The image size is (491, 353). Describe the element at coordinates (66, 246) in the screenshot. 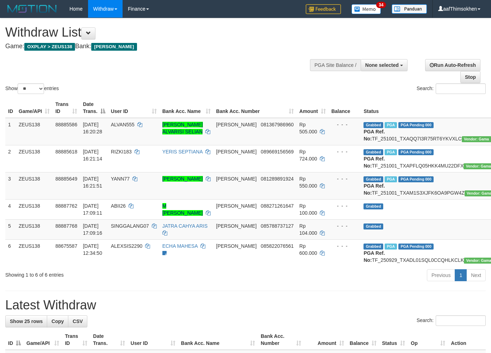

I see `span: 88675587` at that location.